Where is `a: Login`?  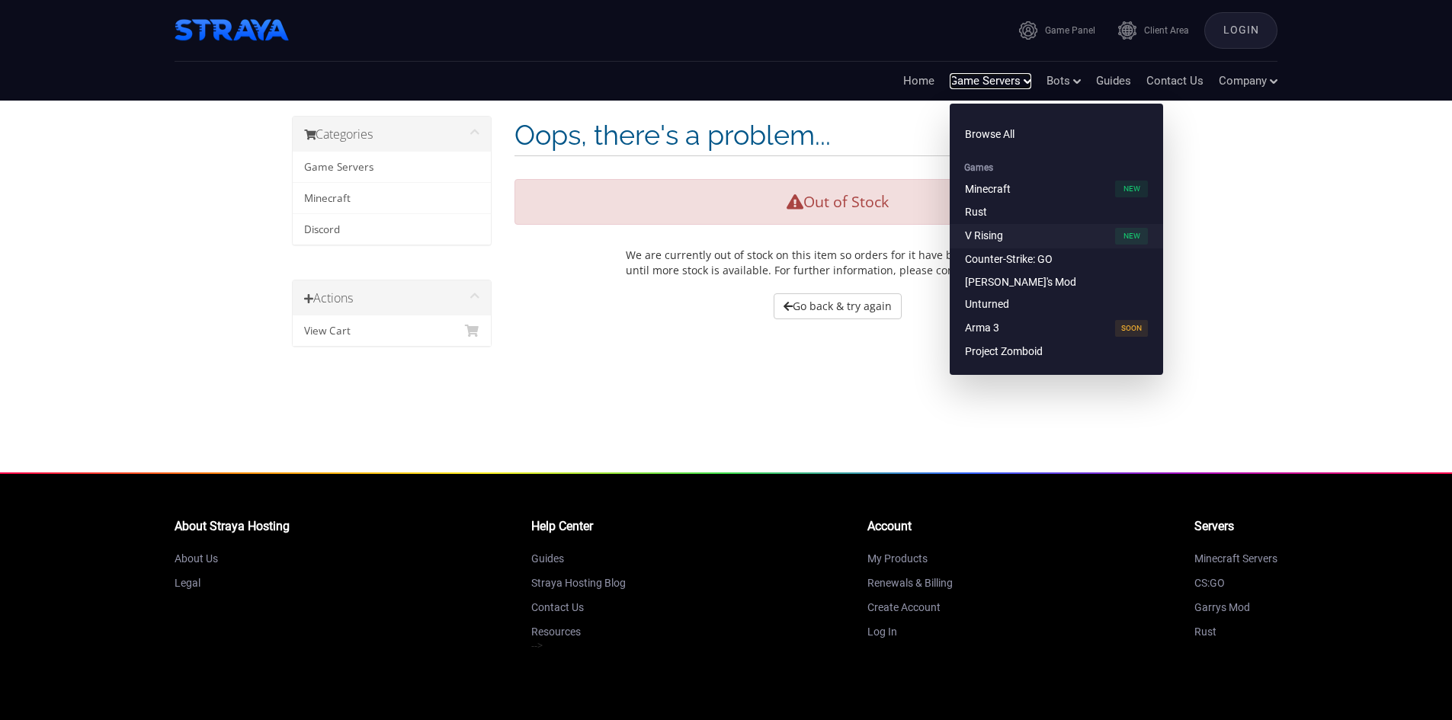 a: Login is located at coordinates (1241, 30).